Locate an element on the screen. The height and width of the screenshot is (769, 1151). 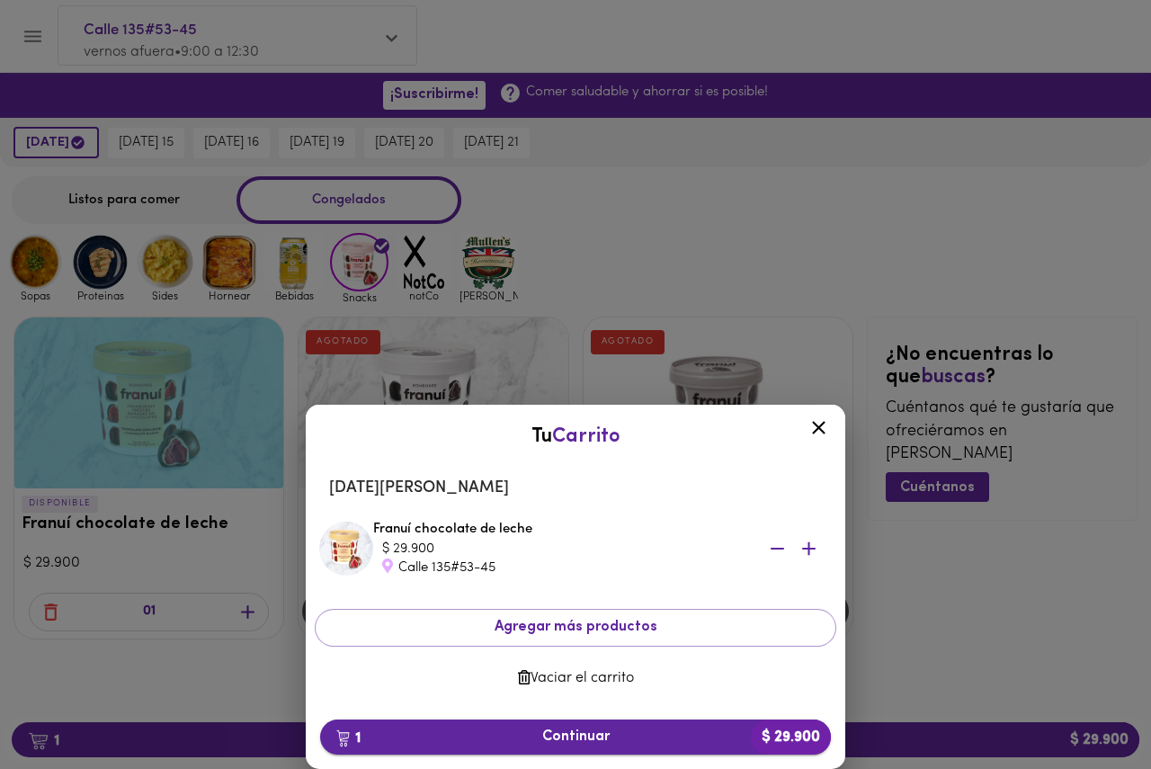
button: 1Continuar$ 29.900 is located at coordinates (576, 737).